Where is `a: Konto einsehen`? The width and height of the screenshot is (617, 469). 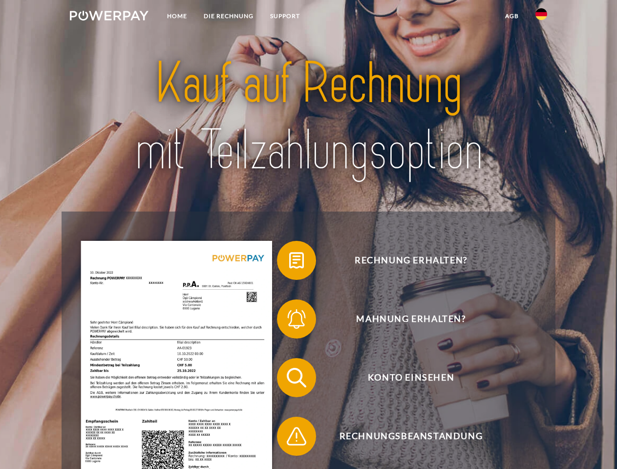 a: Konto einsehen is located at coordinates (404, 378).